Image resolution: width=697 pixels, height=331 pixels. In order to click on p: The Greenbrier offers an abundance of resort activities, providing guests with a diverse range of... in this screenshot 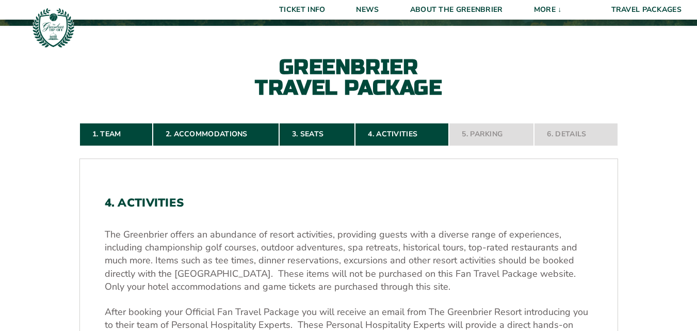, I will do `click(349, 260)`.